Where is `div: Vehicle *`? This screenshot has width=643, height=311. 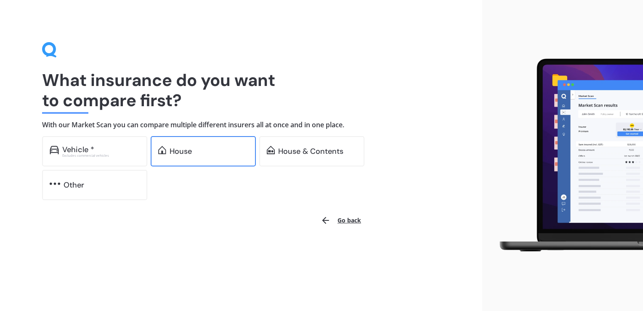 div: Vehicle * is located at coordinates (78, 149).